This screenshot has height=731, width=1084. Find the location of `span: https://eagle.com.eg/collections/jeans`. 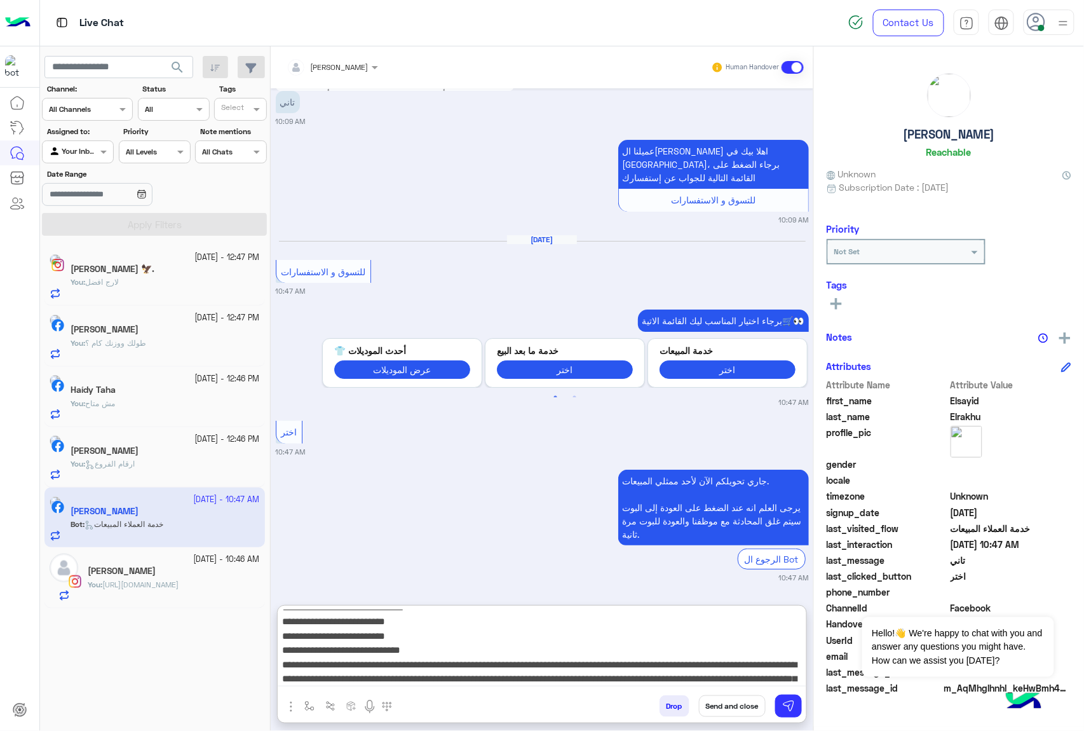

span: https://eagle.com.eg/collections/jeans is located at coordinates (140, 584).